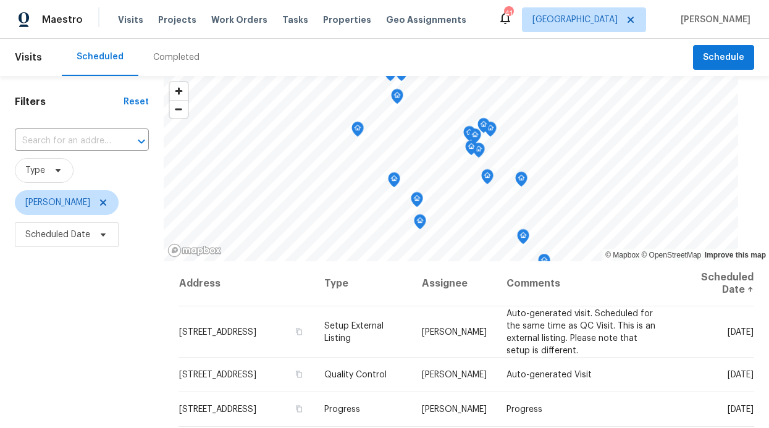  I want to click on input: Search for an address..., so click(64, 141).